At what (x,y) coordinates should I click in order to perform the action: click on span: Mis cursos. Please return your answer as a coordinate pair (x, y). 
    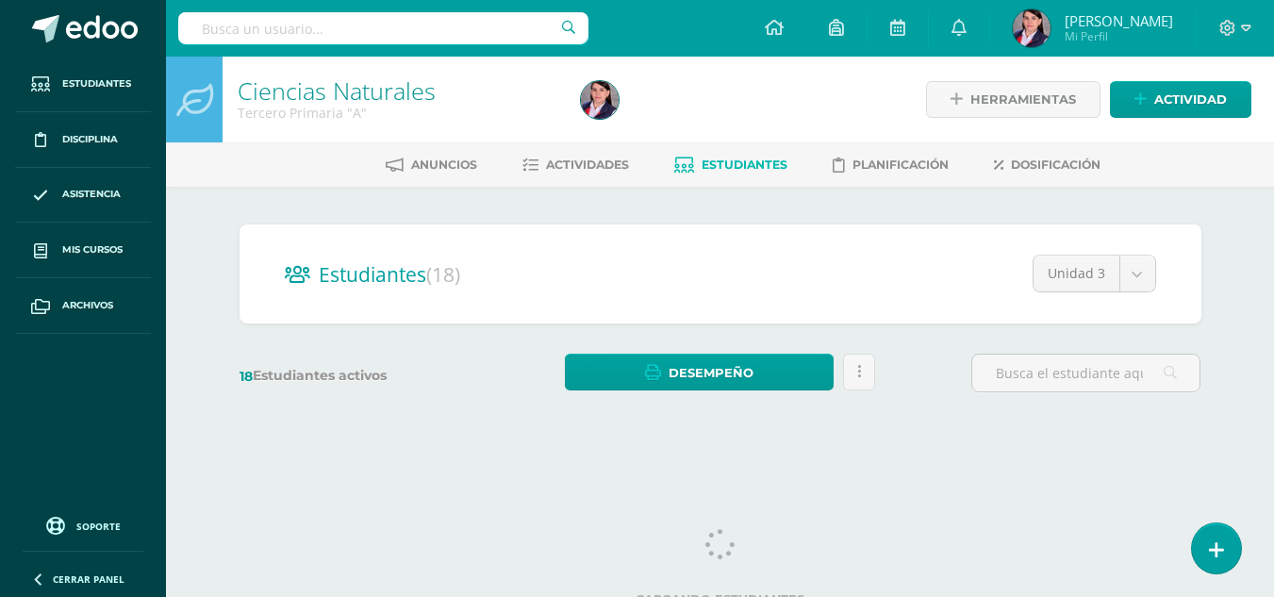
    Looking at the image, I should click on (92, 250).